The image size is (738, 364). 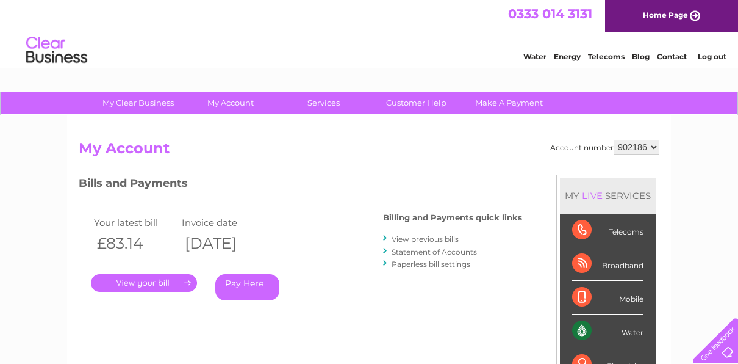 What do you see at coordinates (138, 102) in the screenshot?
I see `a: My Clear Business` at bounding box center [138, 102].